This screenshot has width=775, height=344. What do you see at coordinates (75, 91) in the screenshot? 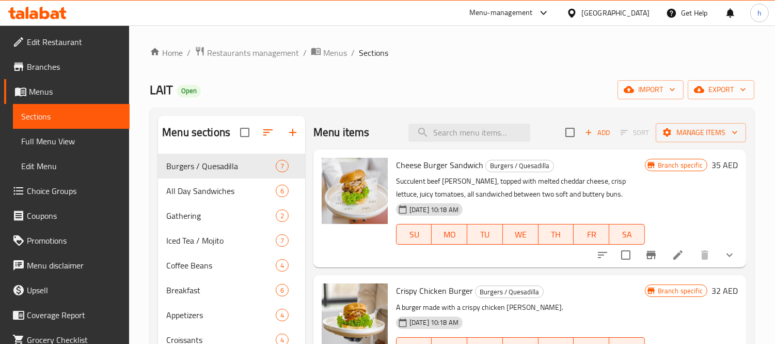
I see `span: Menus` at bounding box center [75, 91].